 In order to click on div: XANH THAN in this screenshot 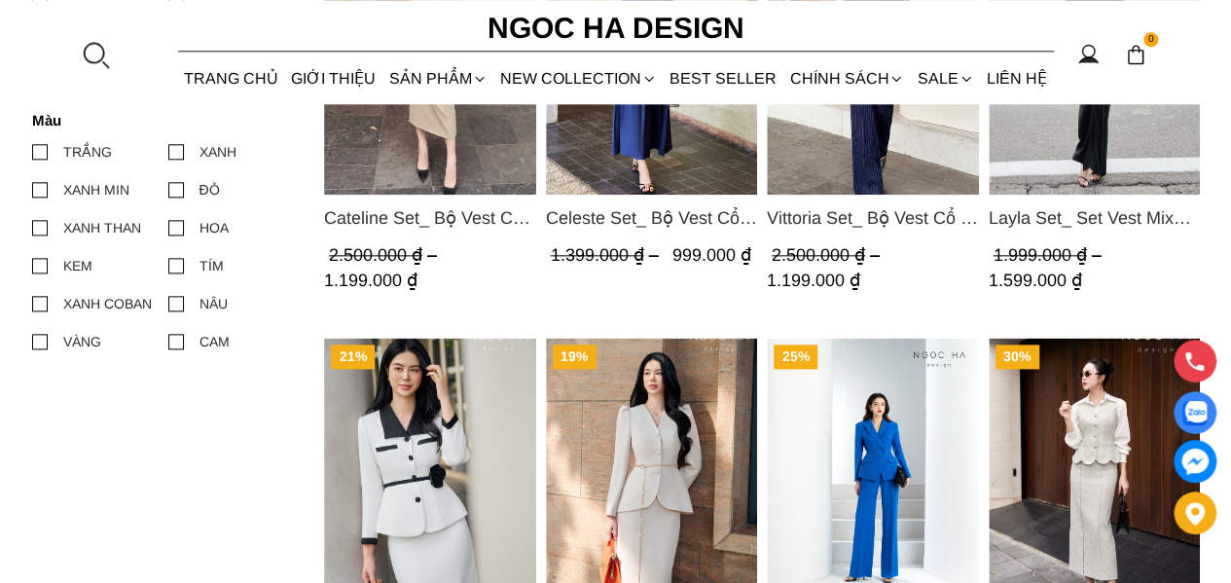, I will do `click(102, 228)`.